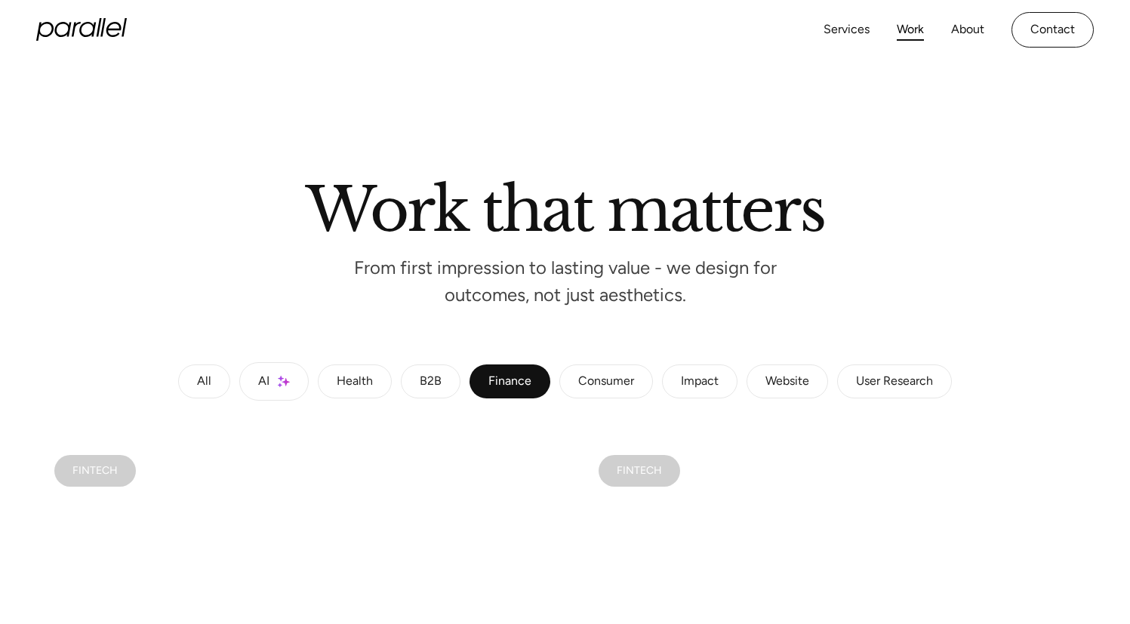 The width and height of the screenshot is (1130, 624). Describe the element at coordinates (700, 382) in the screenshot. I see `div: Impact` at that location.